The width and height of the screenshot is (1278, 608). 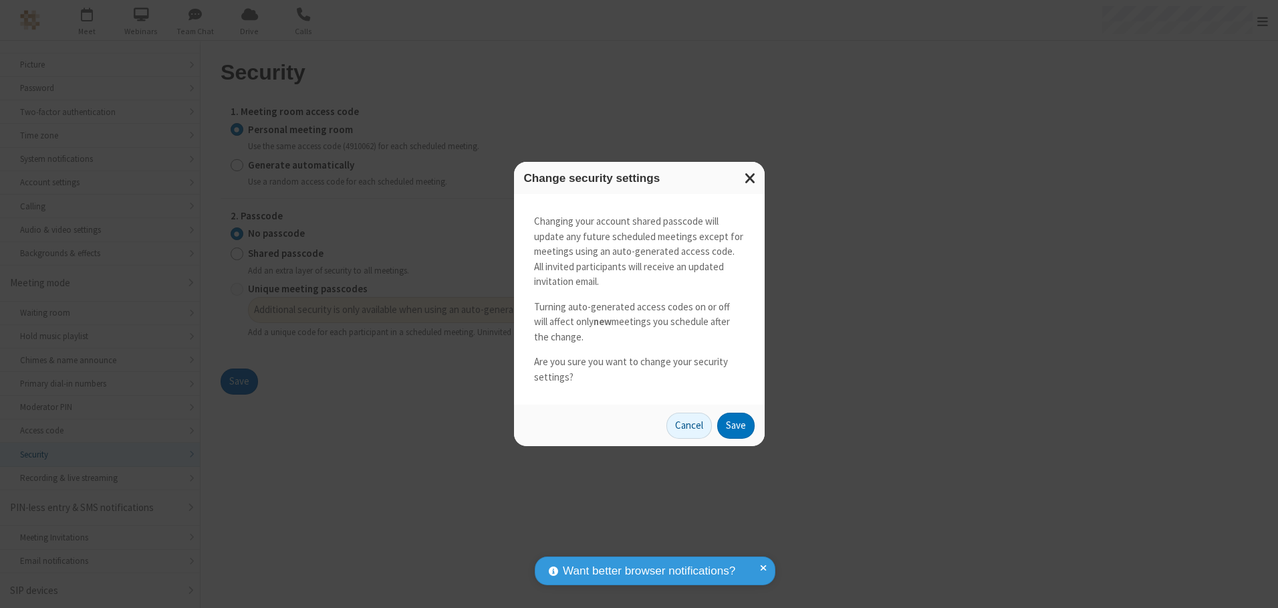 I want to click on p: Are you sure you want to change your security settings?, so click(x=639, y=369).